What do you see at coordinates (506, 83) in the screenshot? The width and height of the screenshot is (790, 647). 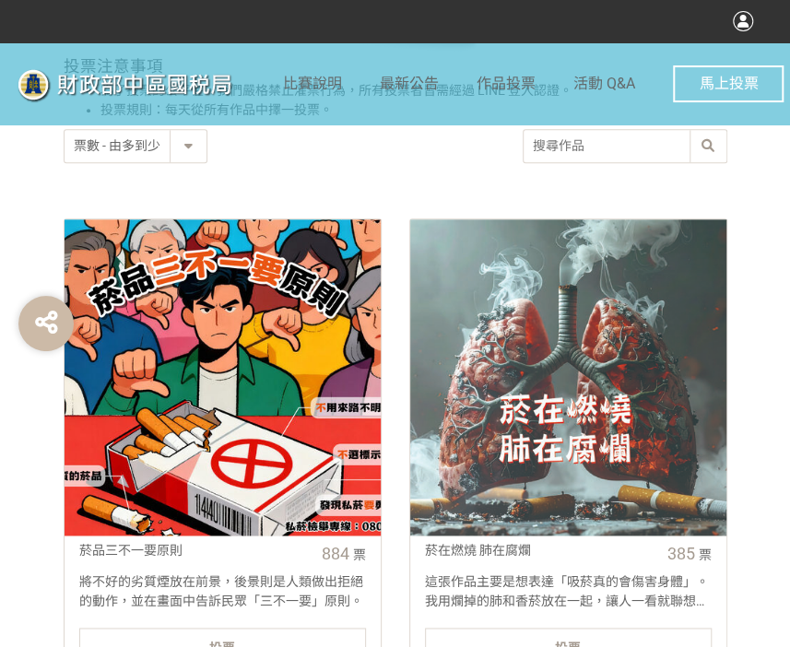 I see `span: 作品投票` at bounding box center [506, 83].